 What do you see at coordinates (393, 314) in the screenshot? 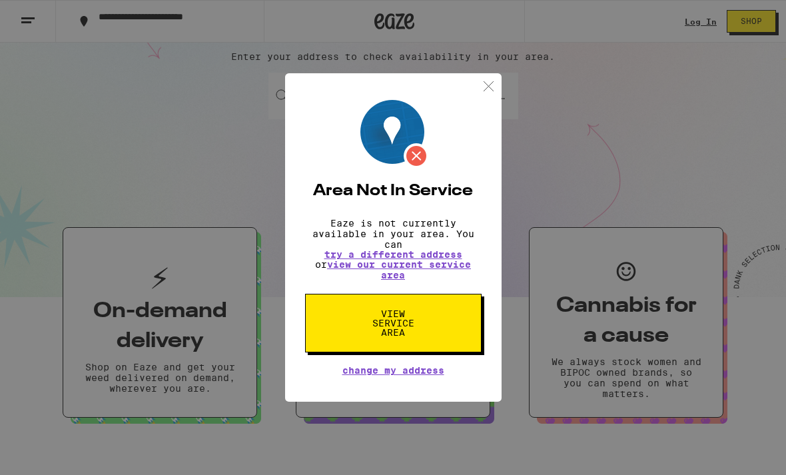
I see `a: View Service Area` at bounding box center [393, 314].